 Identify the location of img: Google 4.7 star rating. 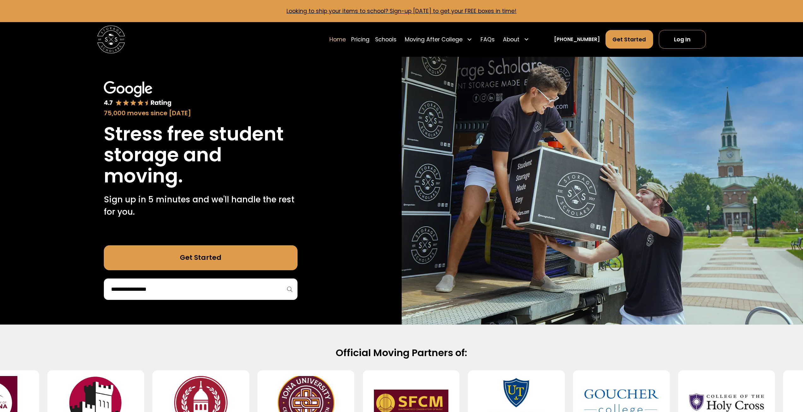
(138, 94).